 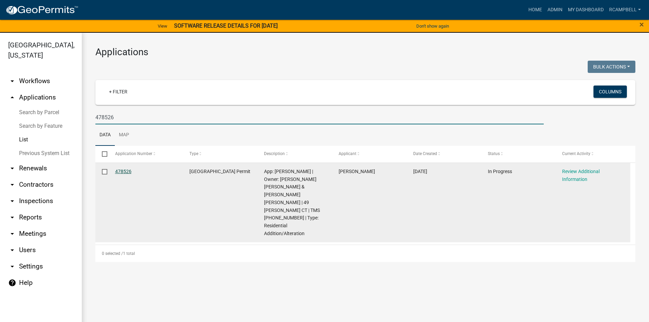 I want to click on a: My Dashboard, so click(x=585, y=10).